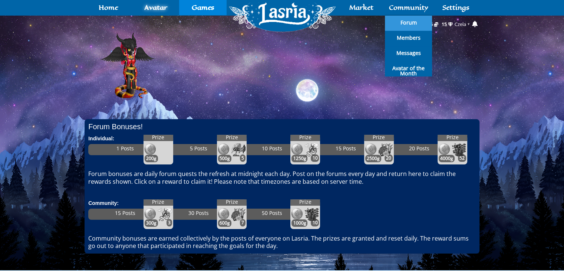 This screenshot has width=564, height=271. I want to click on span: 300g, so click(151, 223).